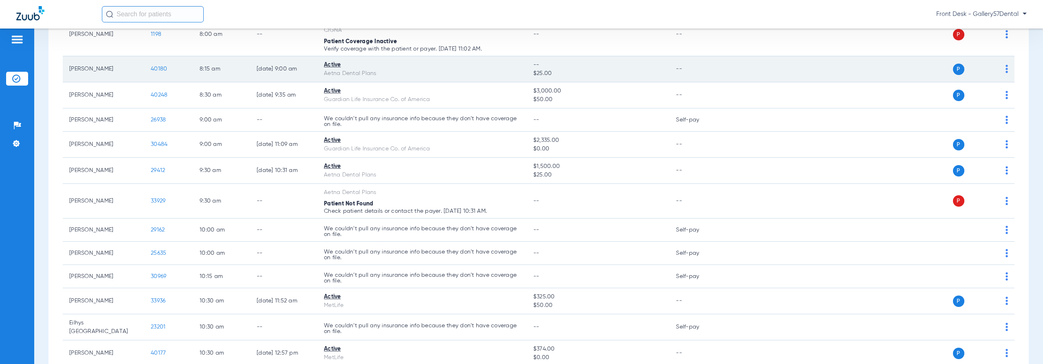 The width and height of the screenshot is (1043, 364). I want to click on img: Zuub Logo, so click(30, 13).